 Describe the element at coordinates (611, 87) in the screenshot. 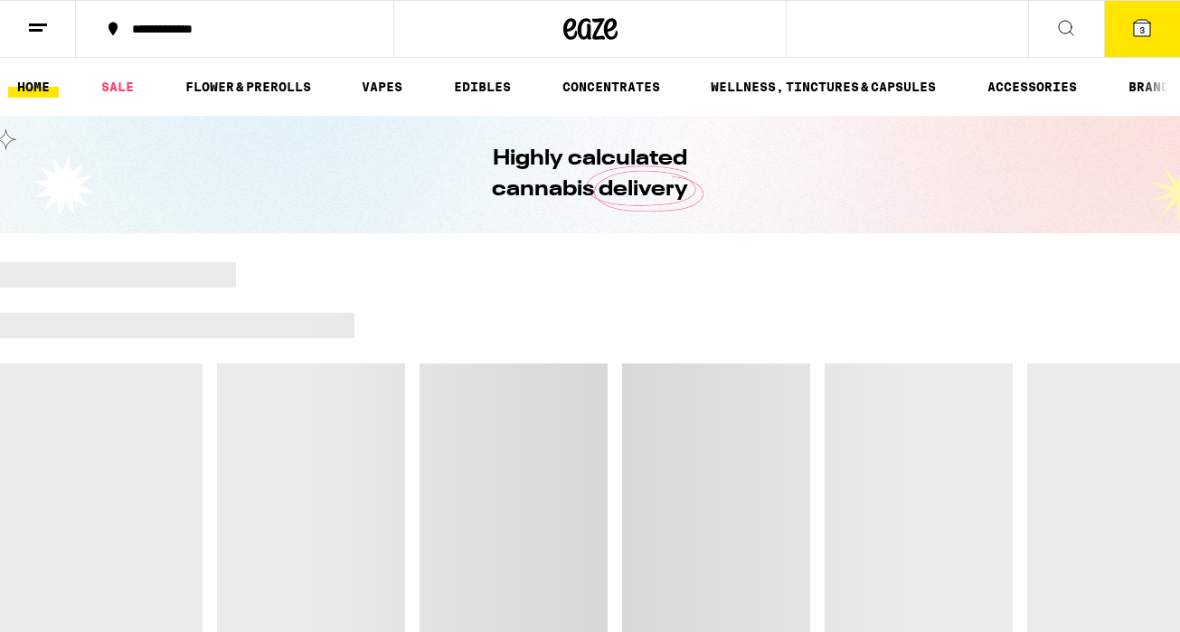

I see `a: CONCENTRATES` at that location.